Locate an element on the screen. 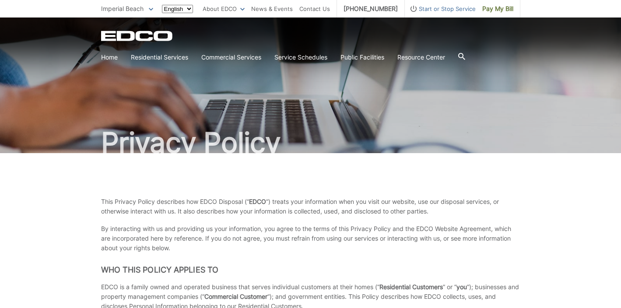 The height and width of the screenshot is (308, 621). strong: EDCO is located at coordinates (257, 201).